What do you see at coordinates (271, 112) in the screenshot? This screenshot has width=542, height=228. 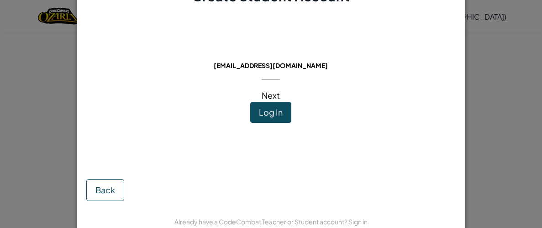 I see `span: Log In` at bounding box center [271, 112].